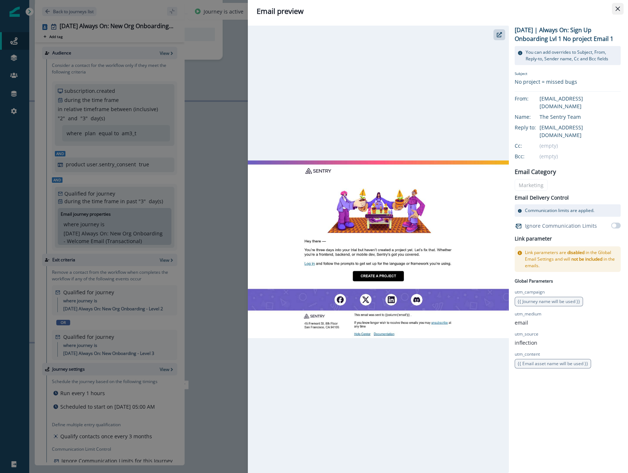 This screenshot has height=473, width=628. Describe the element at coordinates (576, 252) in the screenshot. I see `span: disabled` at that location.